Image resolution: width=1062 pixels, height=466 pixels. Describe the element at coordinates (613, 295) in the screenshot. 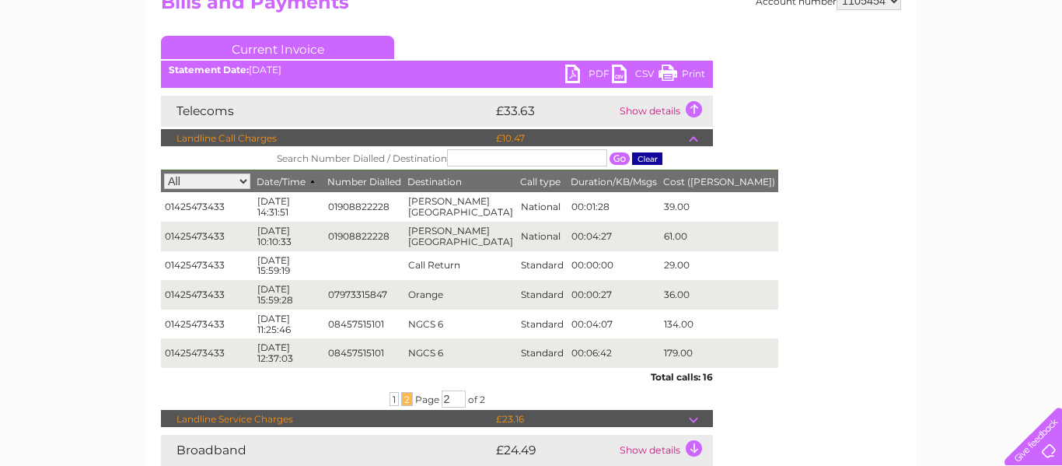

I see `td: 00:00:27` at that location.